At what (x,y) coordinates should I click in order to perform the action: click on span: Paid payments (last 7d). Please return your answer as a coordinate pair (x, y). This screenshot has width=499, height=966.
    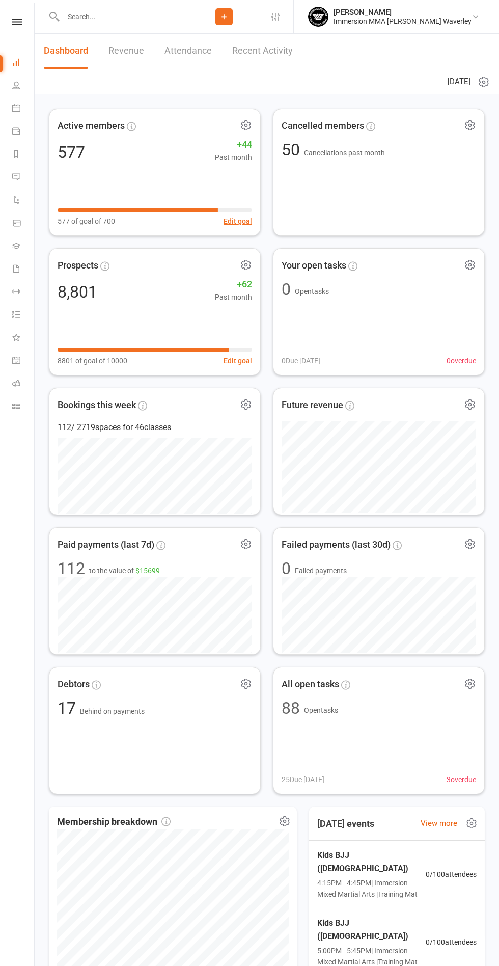
    Looking at the image, I should click on (106, 544).